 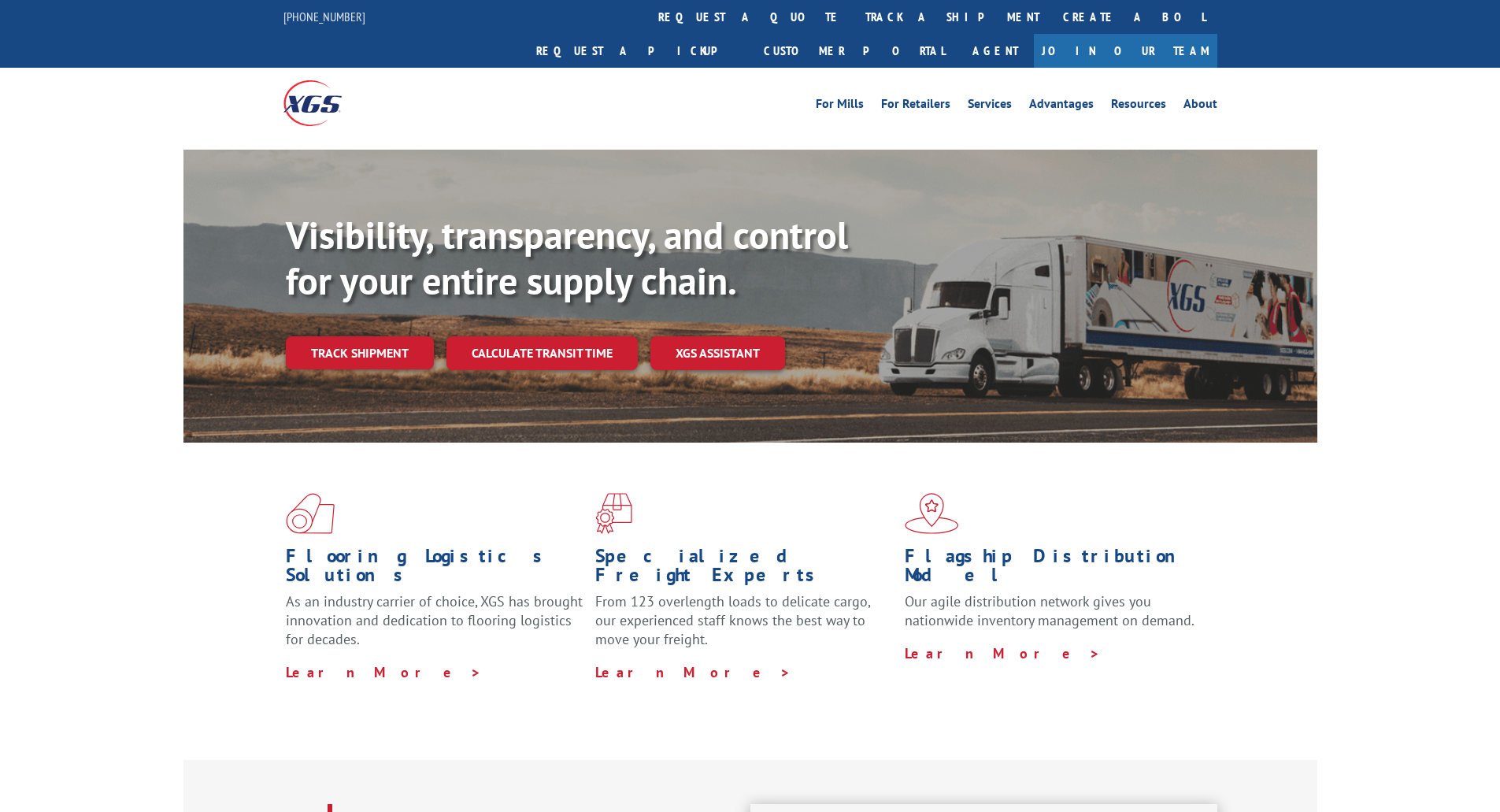 I want to click on a: XGS ASSISTANT, so click(x=717, y=352).